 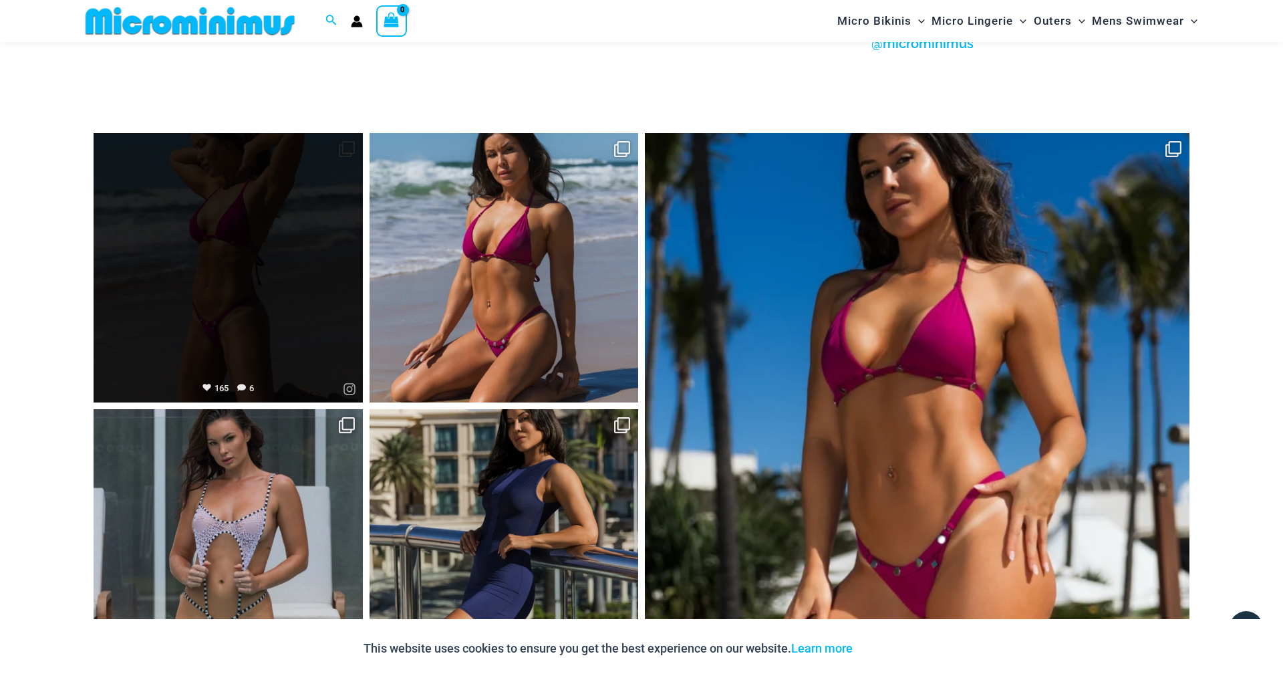 What do you see at coordinates (215, 388) in the screenshot?
I see `span: 165` at bounding box center [215, 388].